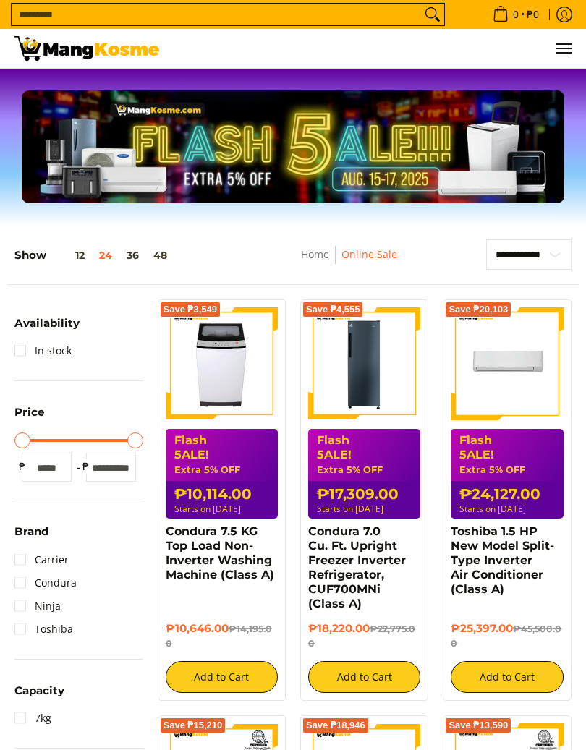  Describe the element at coordinates (369, 254) in the screenshot. I see `a: Online Sale` at that location.